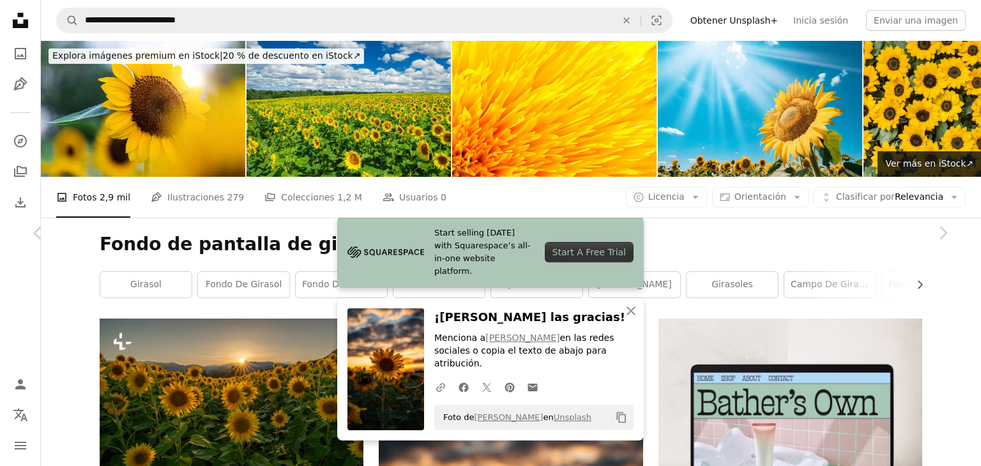 This screenshot has width=981, height=466. I want to click on img: Primer plano de girasol pétalos color amarillo, so click(554, 109).